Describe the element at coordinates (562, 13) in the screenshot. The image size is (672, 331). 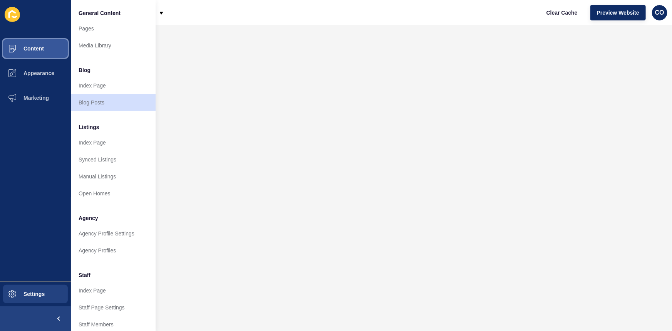
I see `button: Clear Cache` at that location.